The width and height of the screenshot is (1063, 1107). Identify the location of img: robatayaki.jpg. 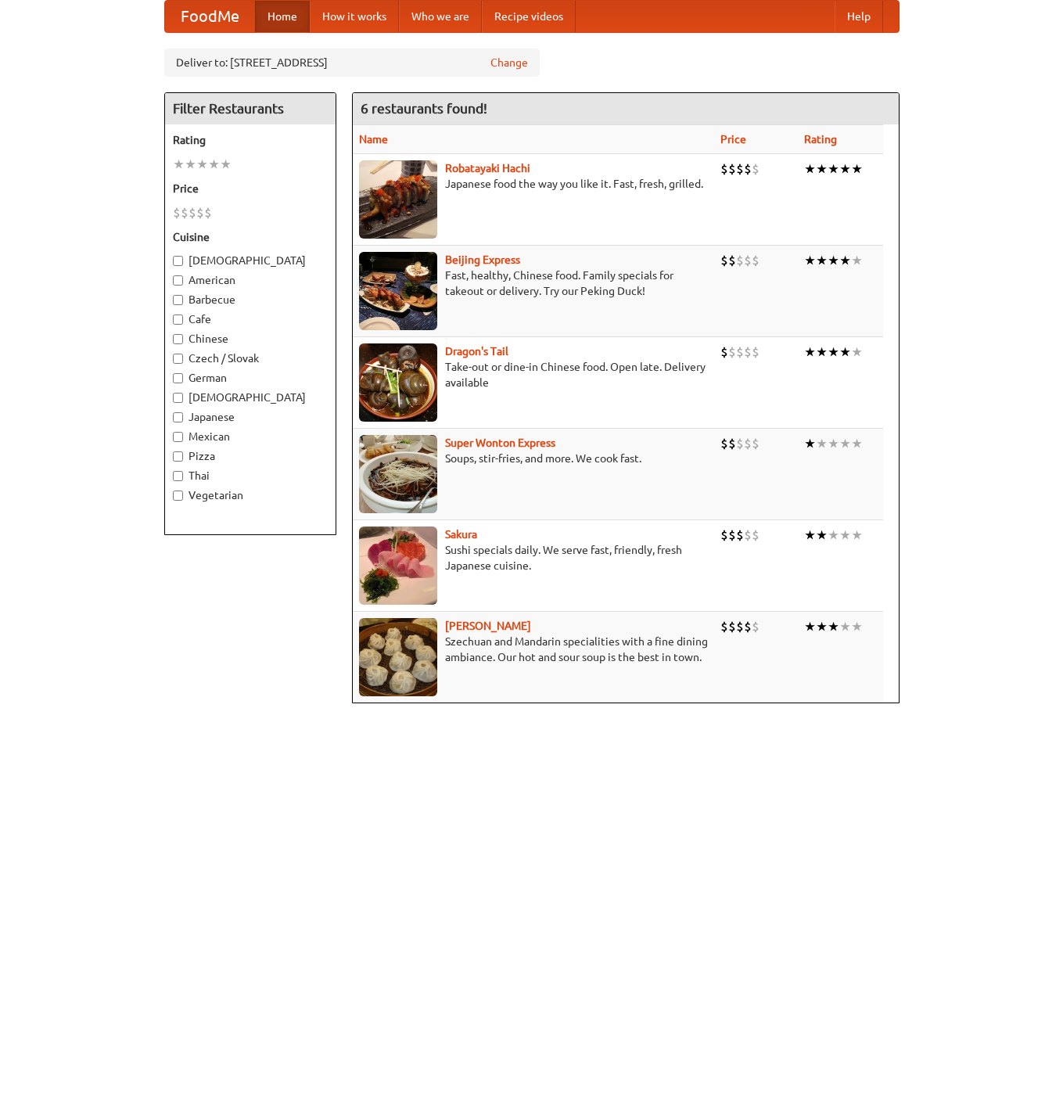
(398, 199).